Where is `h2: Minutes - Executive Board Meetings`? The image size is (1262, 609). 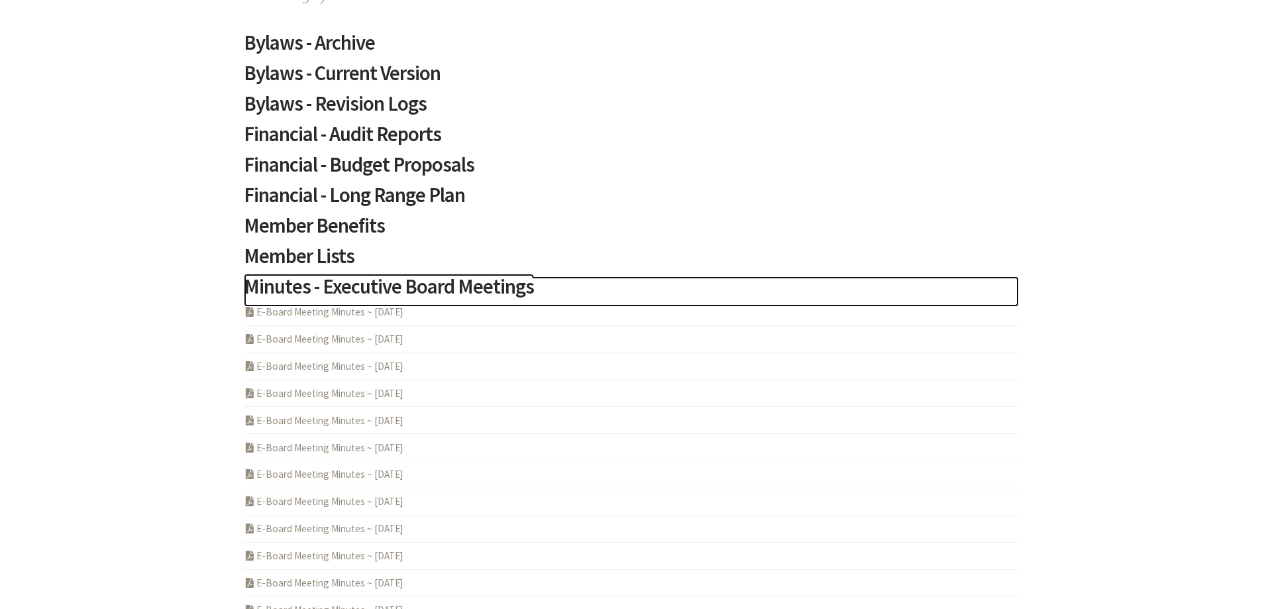
h2: Minutes - Executive Board Meetings is located at coordinates (631, 291).